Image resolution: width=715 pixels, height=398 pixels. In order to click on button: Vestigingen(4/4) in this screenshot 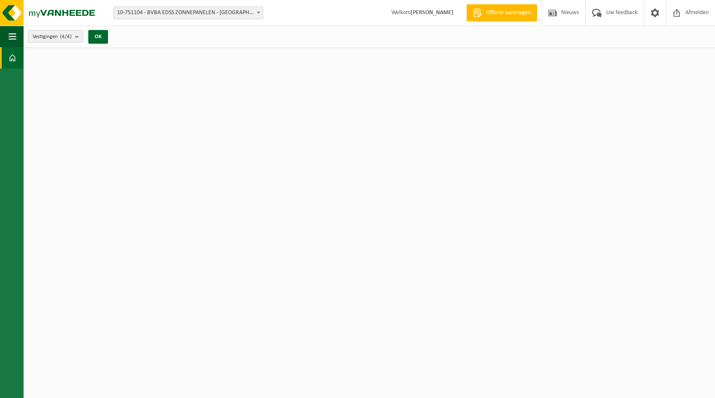, I will do `click(55, 36)`.